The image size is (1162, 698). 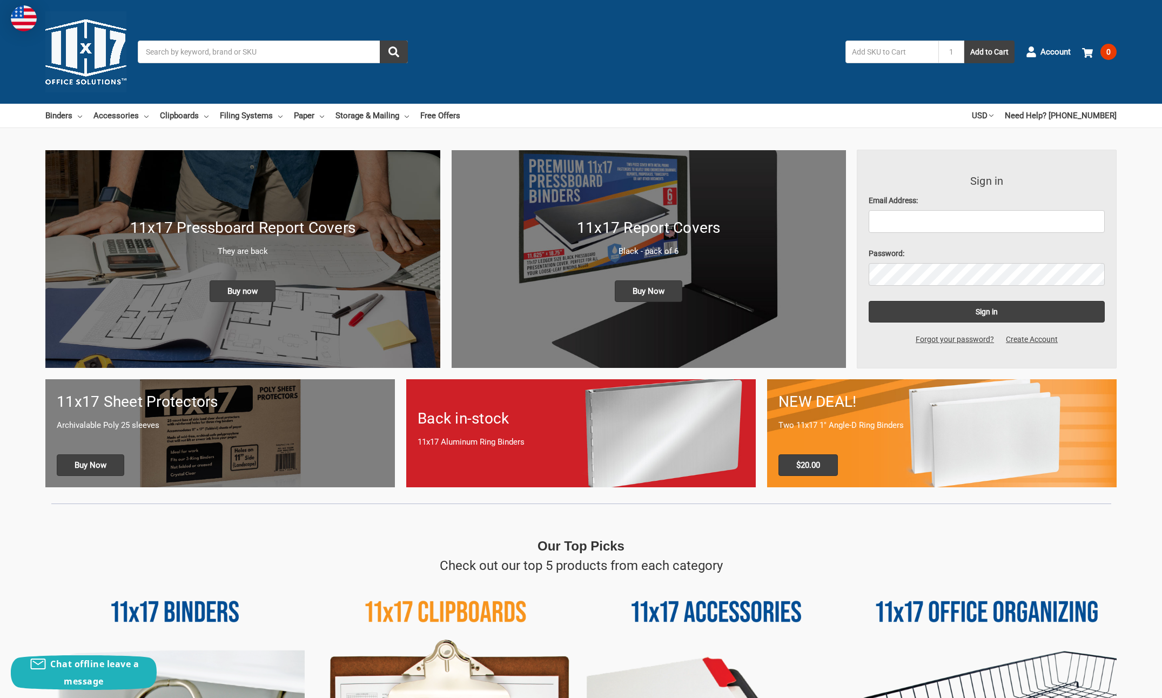 I want to click on a: 11x17 sheet protectors 11x17 Sheet Protectors Archivalable Poly 25 sleeves Buy Now, so click(x=220, y=433).